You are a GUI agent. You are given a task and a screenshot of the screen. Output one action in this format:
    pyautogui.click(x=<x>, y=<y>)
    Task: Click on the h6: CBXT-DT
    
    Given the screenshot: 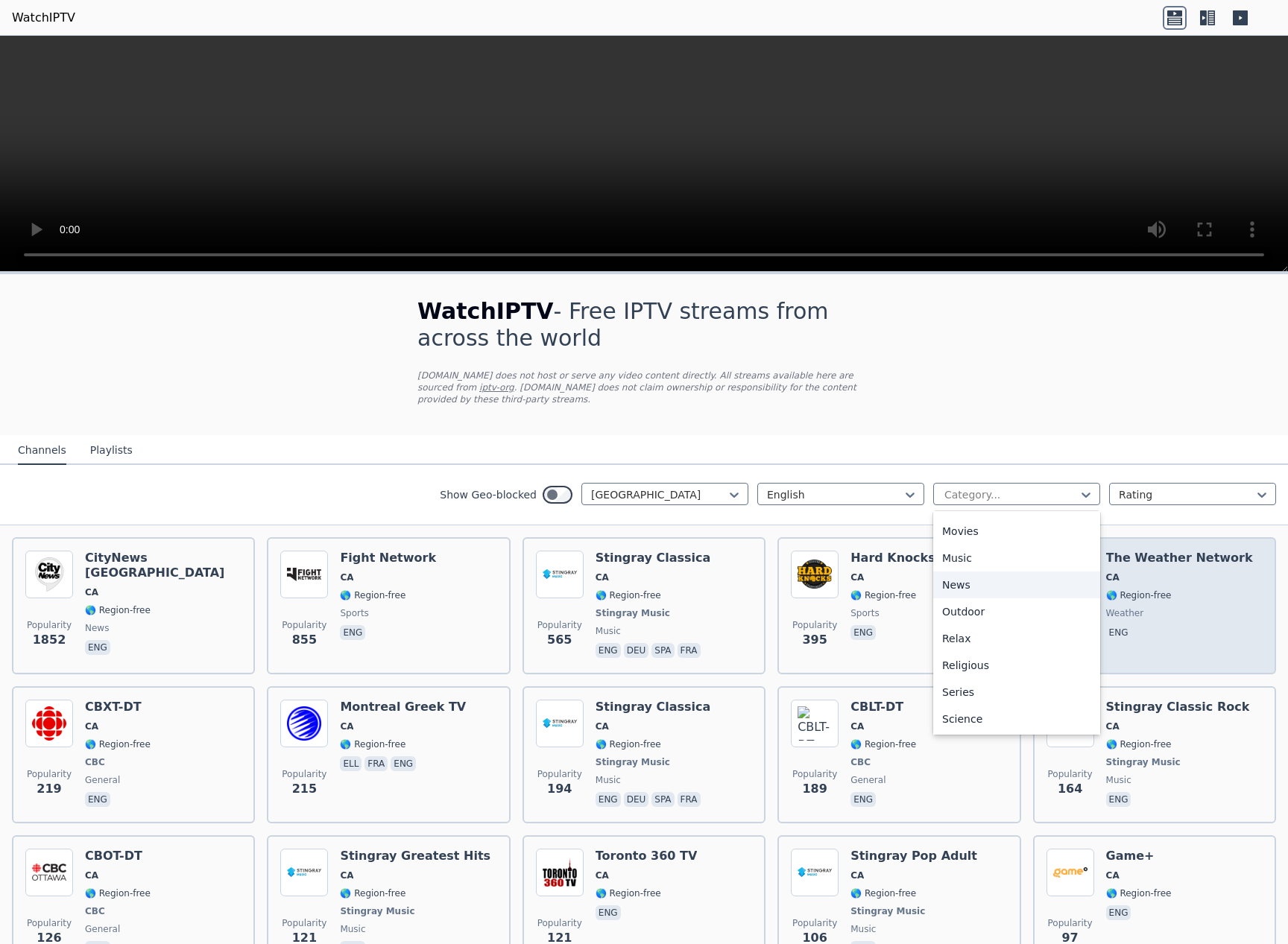 What is the action you would take?
    pyautogui.click(x=118, y=707)
    